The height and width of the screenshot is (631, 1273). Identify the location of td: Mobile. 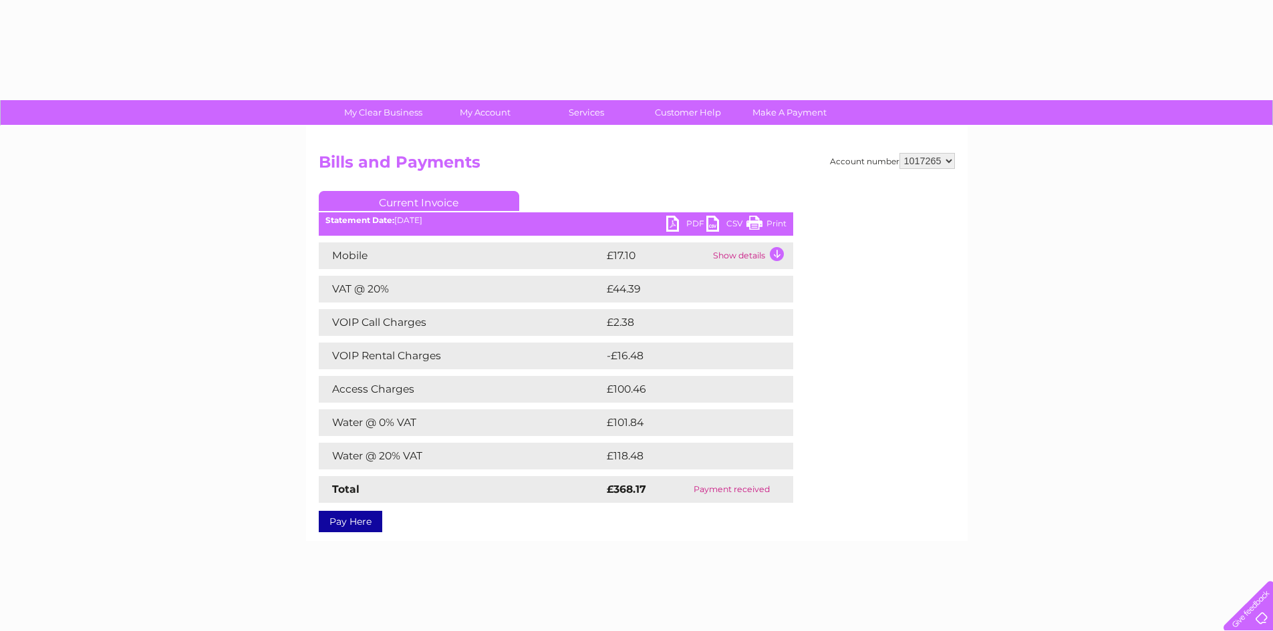
(461, 256).